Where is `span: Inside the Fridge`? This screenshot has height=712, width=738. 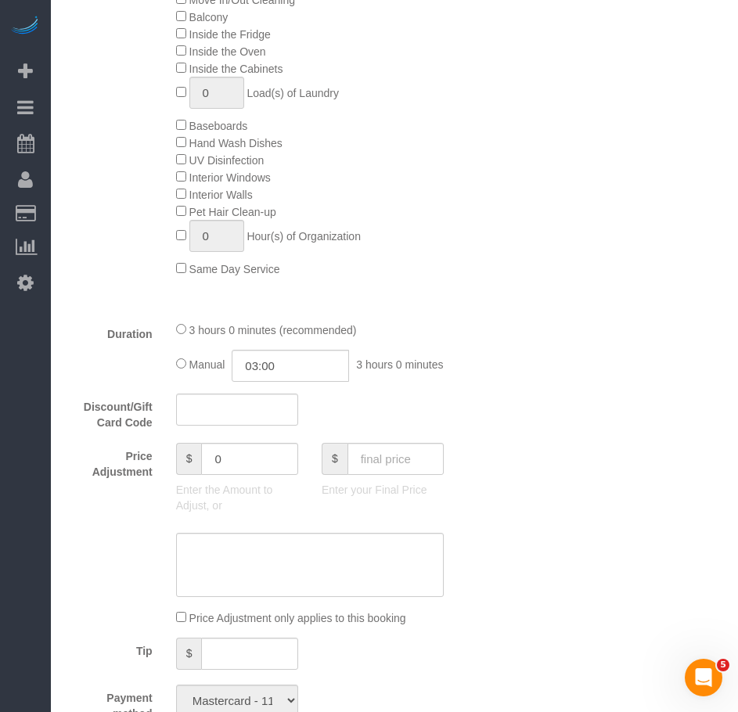
span: Inside the Fridge is located at coordinates (230, 34).